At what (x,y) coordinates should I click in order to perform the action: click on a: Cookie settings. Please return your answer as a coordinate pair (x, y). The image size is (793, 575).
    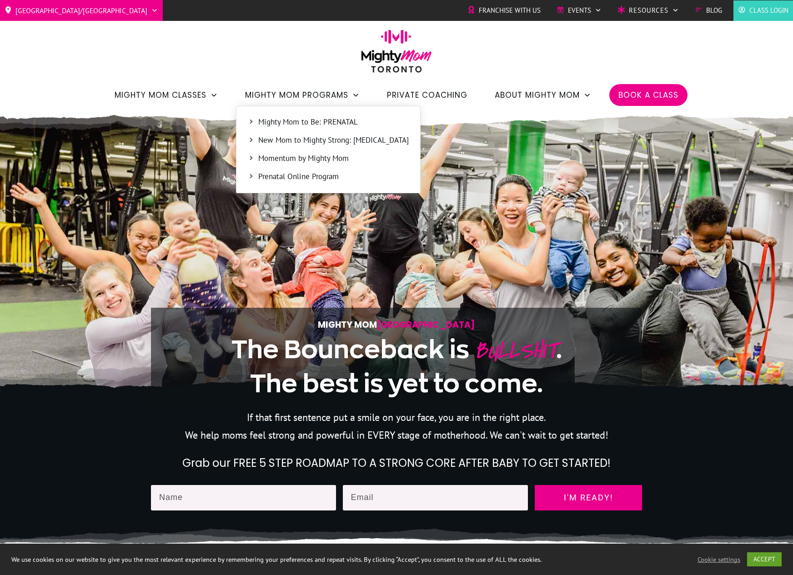
    Looking at the image, I should click on (719, 560).